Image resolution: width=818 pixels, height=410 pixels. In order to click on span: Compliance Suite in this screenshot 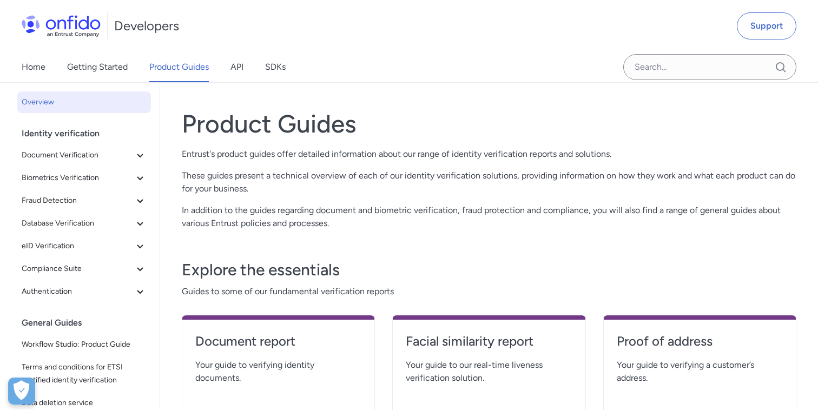, I will do `click(77, 269)`.